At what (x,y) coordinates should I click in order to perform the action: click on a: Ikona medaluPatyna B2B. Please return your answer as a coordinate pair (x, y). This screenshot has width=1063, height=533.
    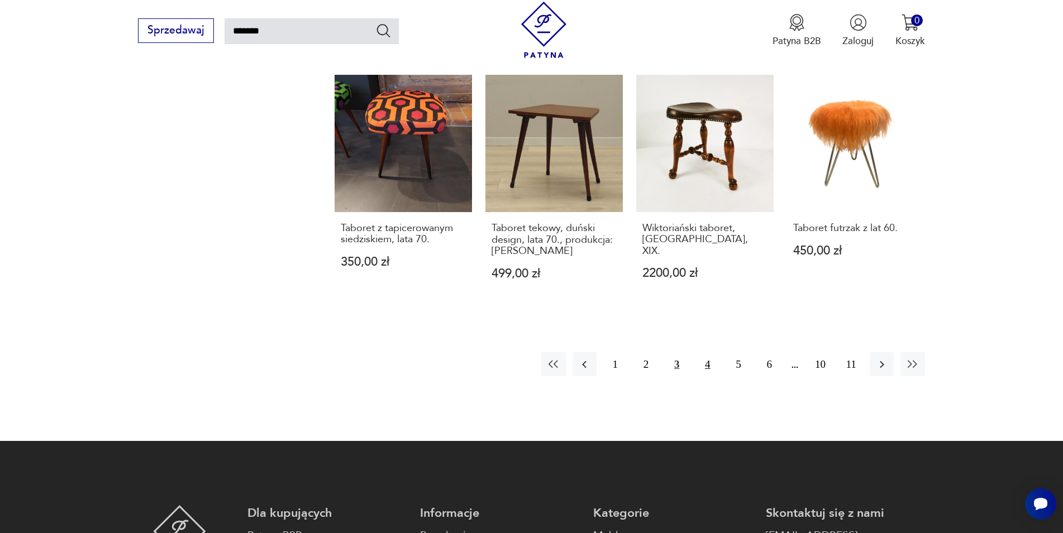
    Looking at the image, I should click on (797, 31).